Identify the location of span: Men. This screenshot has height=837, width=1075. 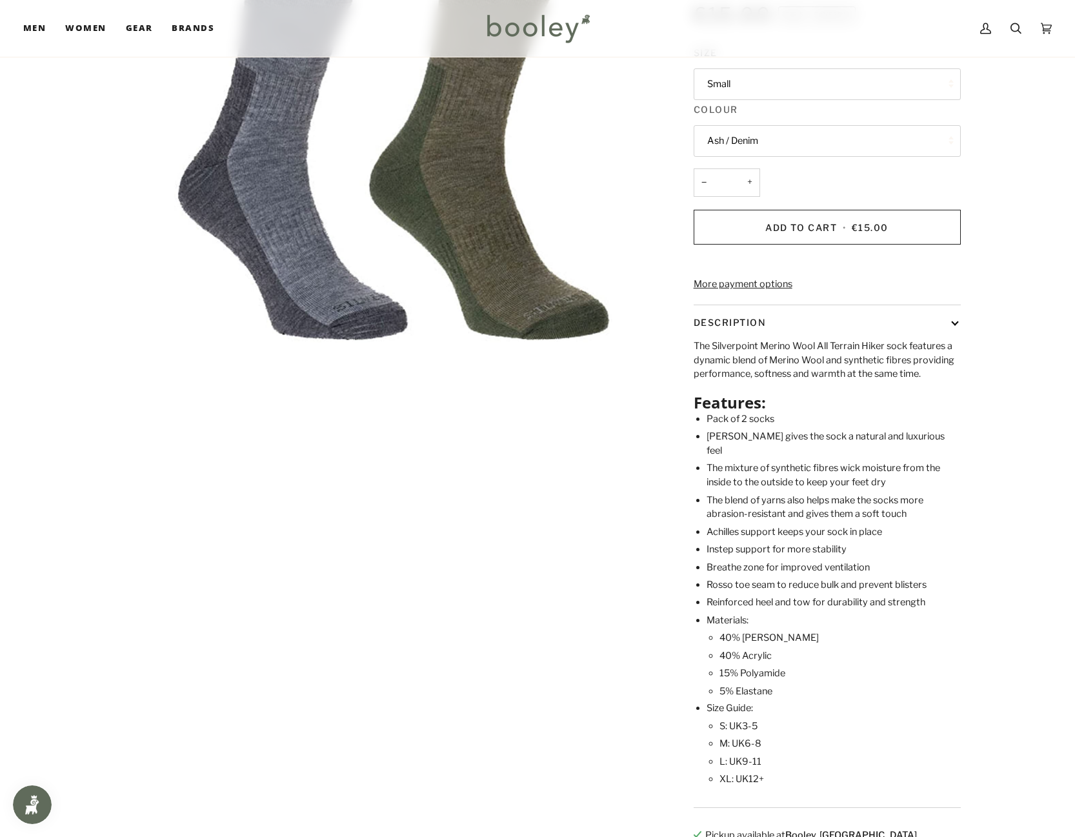
(34, 28).